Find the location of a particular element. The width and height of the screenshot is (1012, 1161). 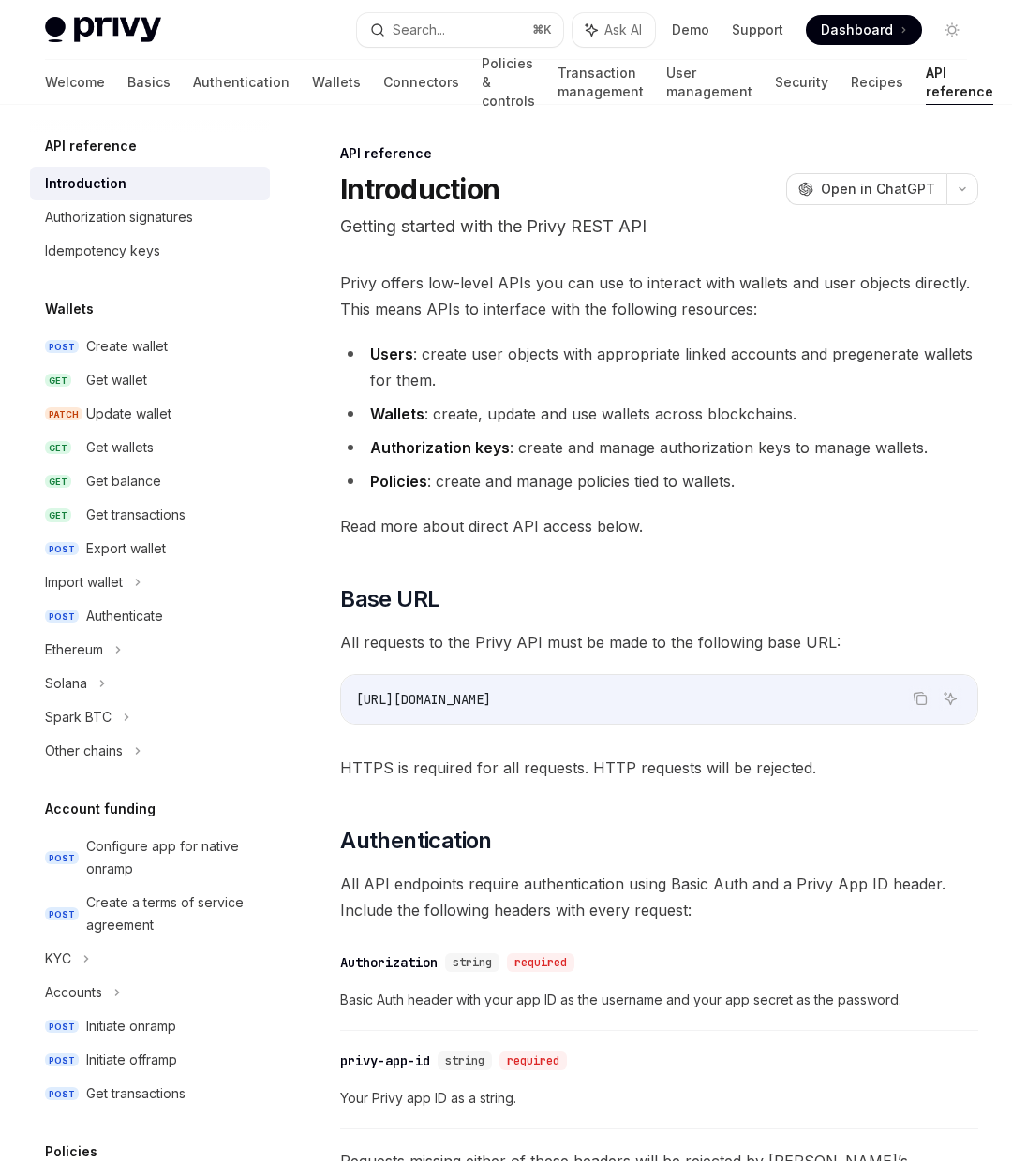

h5: Wallets is located at coordinates (69, 309).